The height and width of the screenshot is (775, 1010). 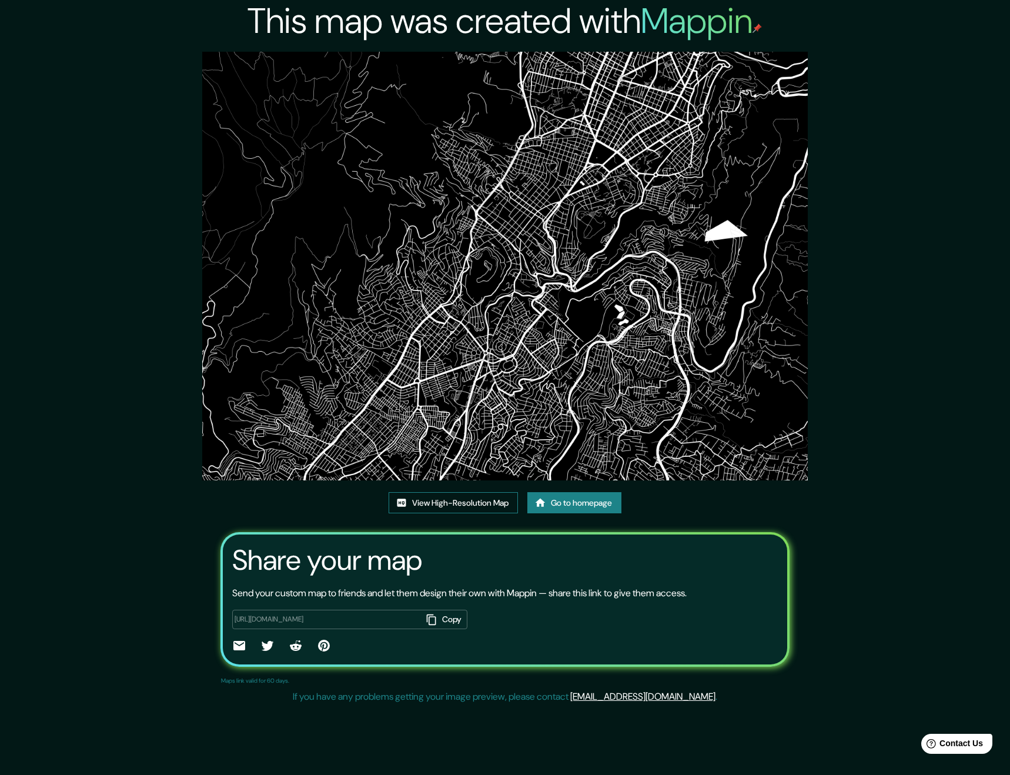 I want to click on p: Maps link valid for 60 days., so click(x=255, y=680).